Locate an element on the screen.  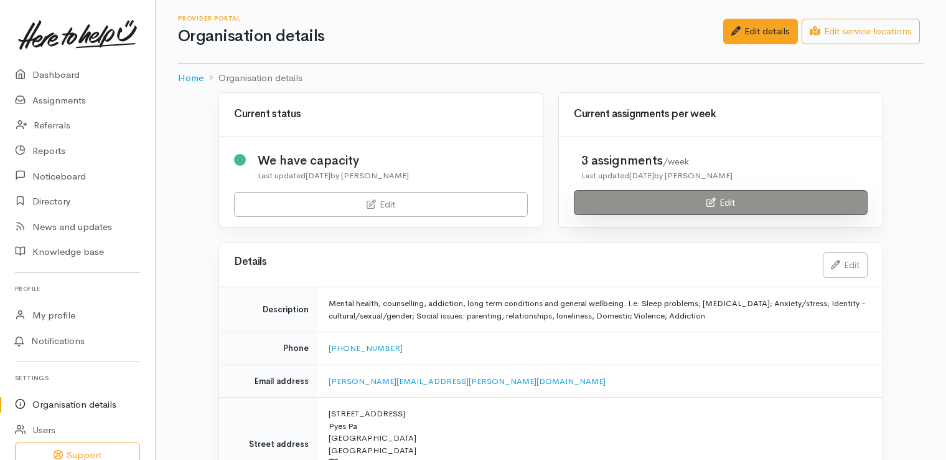
nav: breadcrumb is located at coordinates (551, 78).